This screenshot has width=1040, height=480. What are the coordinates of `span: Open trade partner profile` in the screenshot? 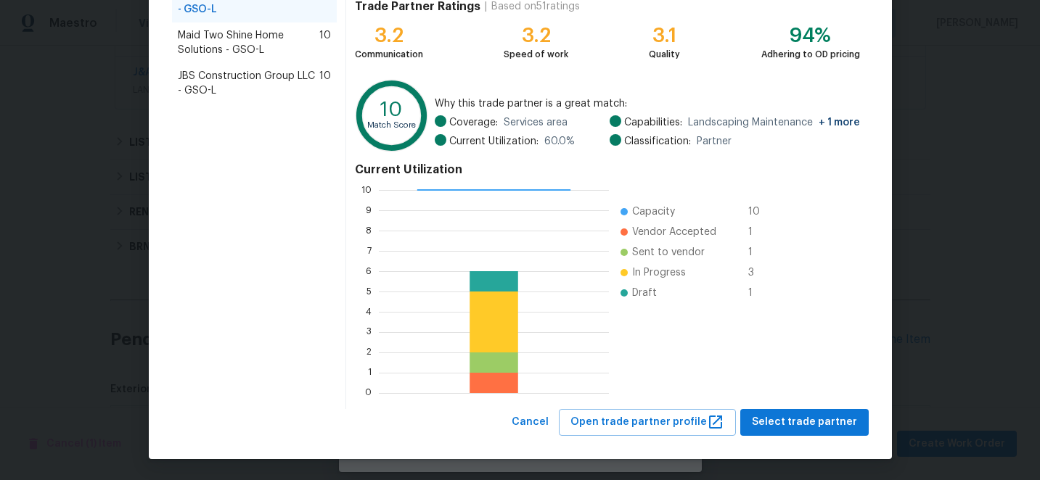 It's located at (647, 422).